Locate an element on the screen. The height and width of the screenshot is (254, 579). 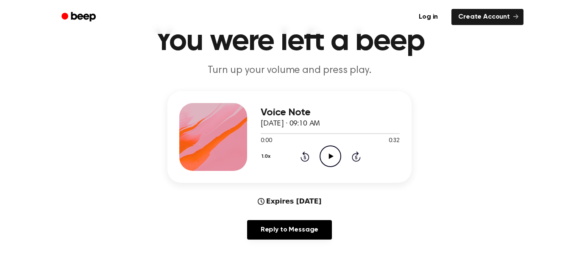
a: Log in is located at coordinates (428, 17).